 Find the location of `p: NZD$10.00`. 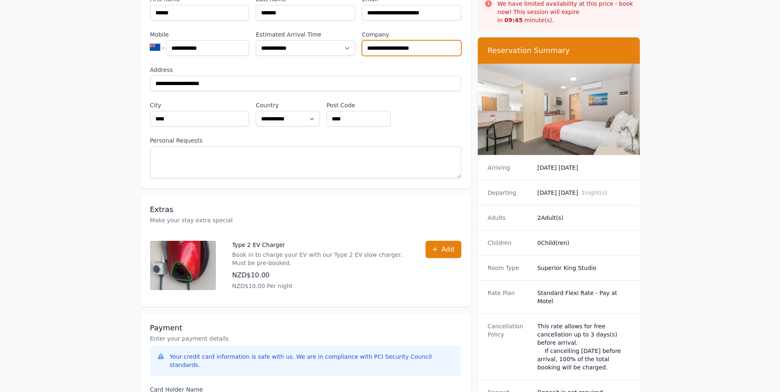

p: NZD$10.00 is located at coordinates (321, 276).